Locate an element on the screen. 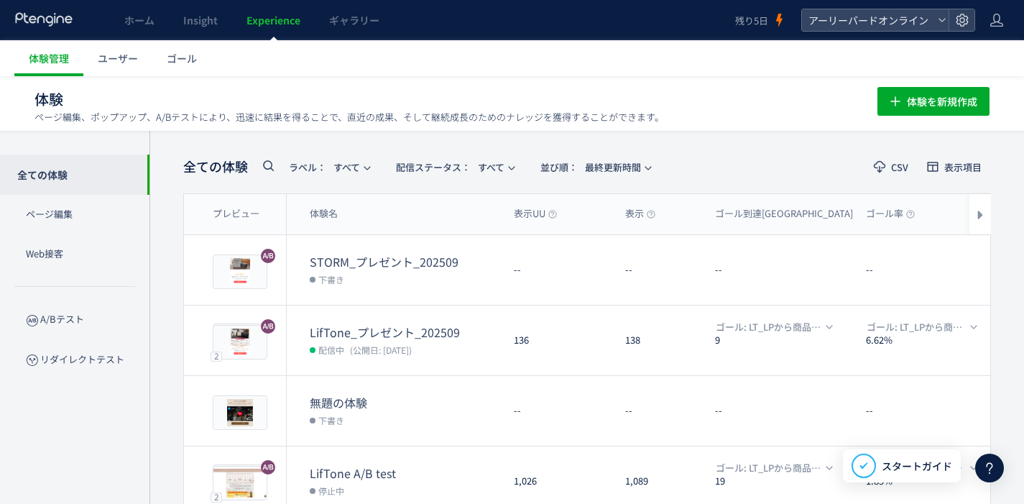 The image size is (1024, 504). span: ユーザー is located at coordinates (118, 58).